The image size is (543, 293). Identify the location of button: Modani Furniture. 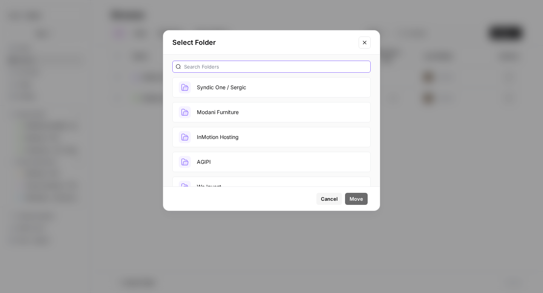
(271, 112).